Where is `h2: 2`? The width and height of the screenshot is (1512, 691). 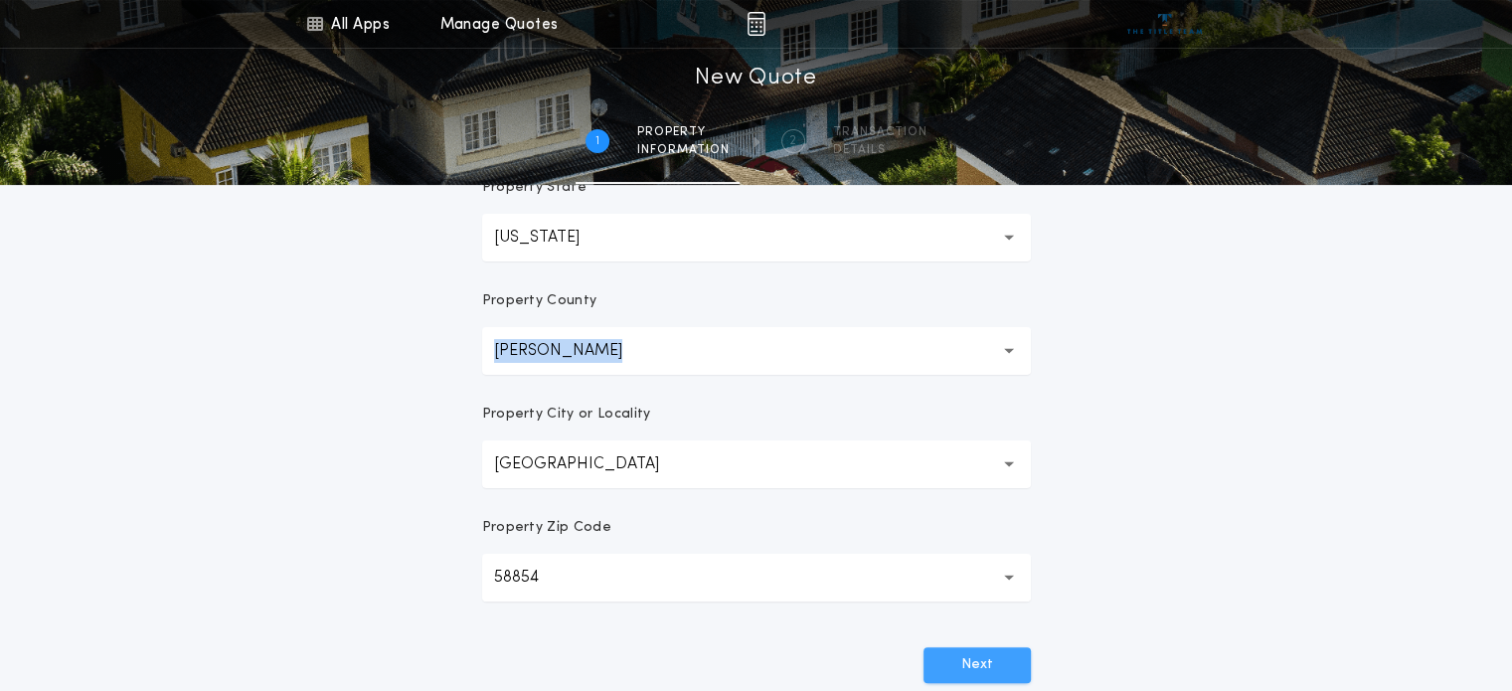
h2: 2 is located at coordinates (792, 141).